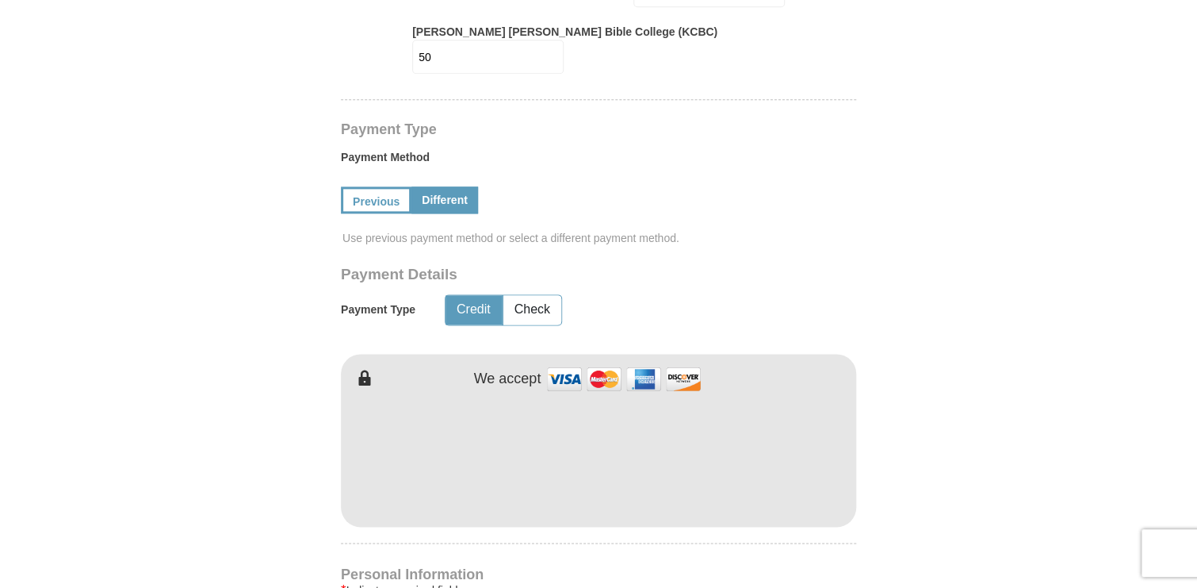 The height and width of the screenshot is (588, 1197). I want to click on a: Different, so click(445, 200).